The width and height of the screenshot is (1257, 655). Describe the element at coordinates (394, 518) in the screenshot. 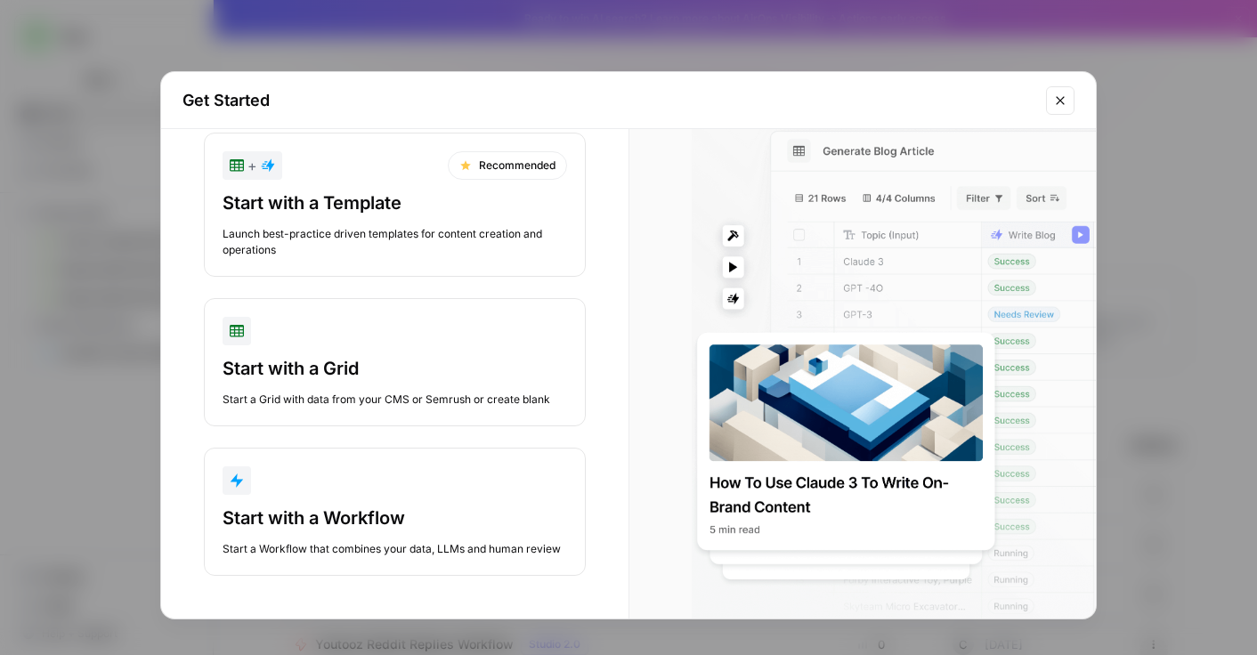

I see `div: Start with a Workflow` at that location.